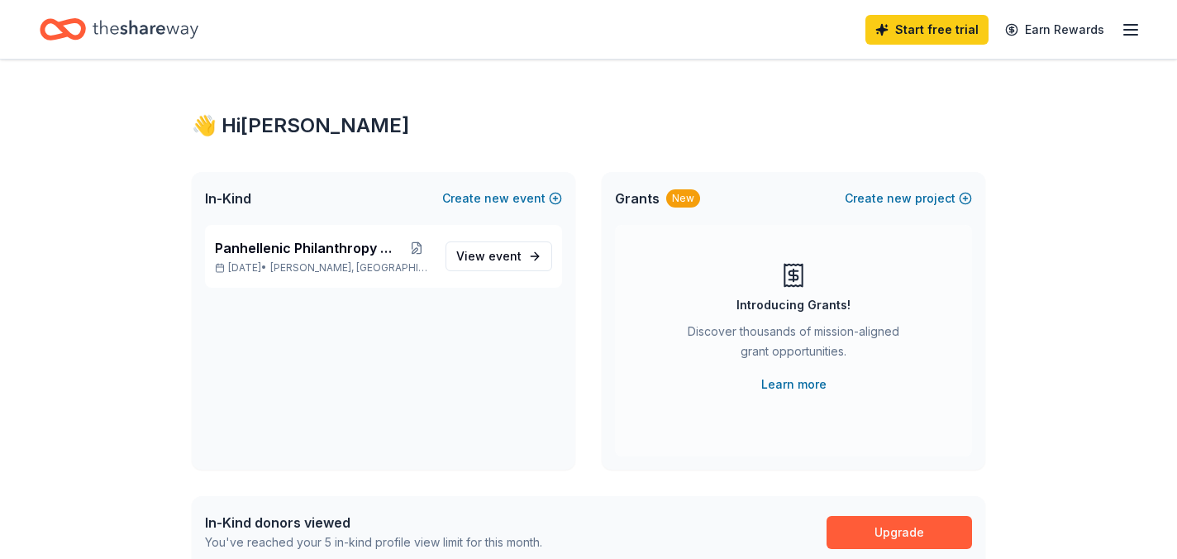  What do you see at coordinates (308, 248) in the screenshot?
I see `span: Panhellenic Philanthropy Gala` at bounding box center [308, 248].